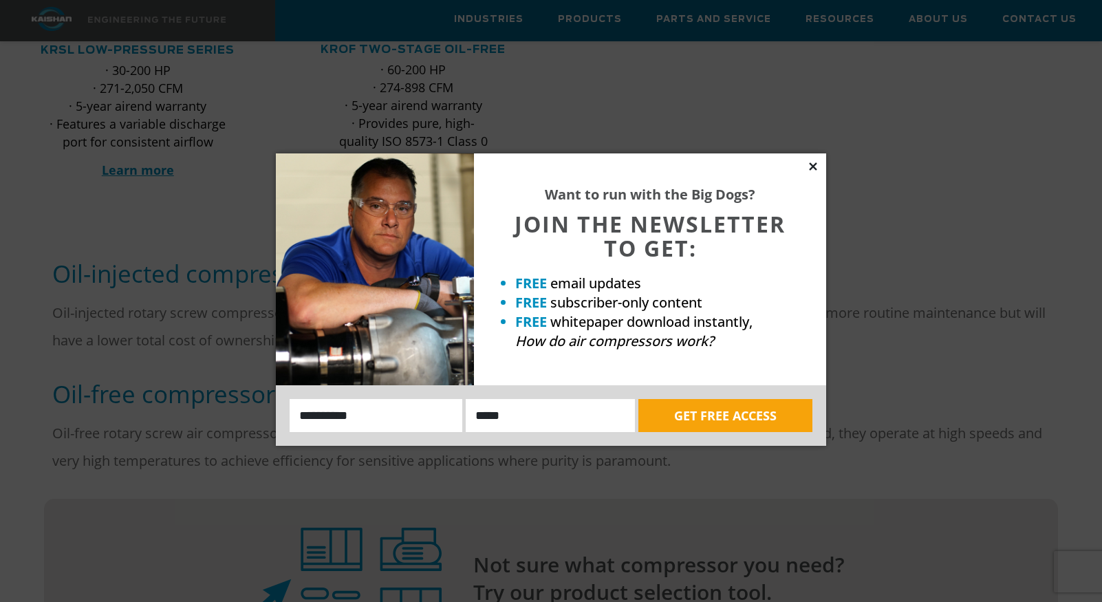 The image size is (1102, 602). I want to click on span: whitepaper download instantly,, so click(651, 321).